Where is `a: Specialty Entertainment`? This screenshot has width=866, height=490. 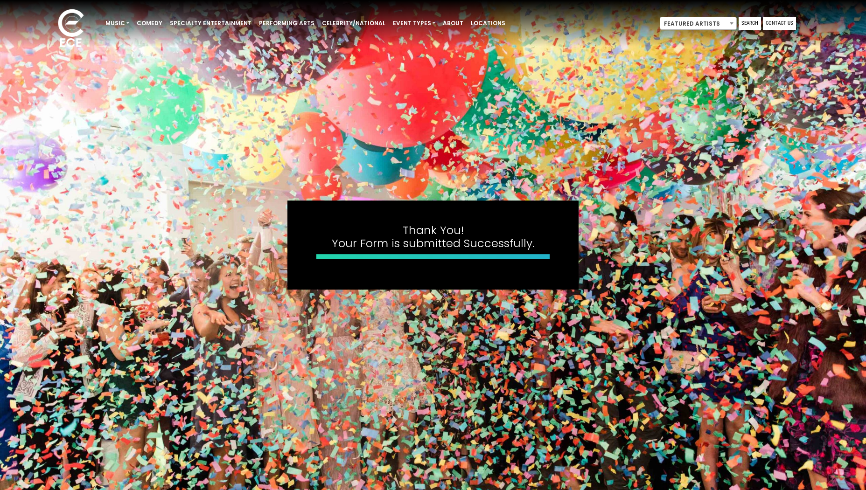
a: Specialty Entertainment is located at coordinates (210, 23).